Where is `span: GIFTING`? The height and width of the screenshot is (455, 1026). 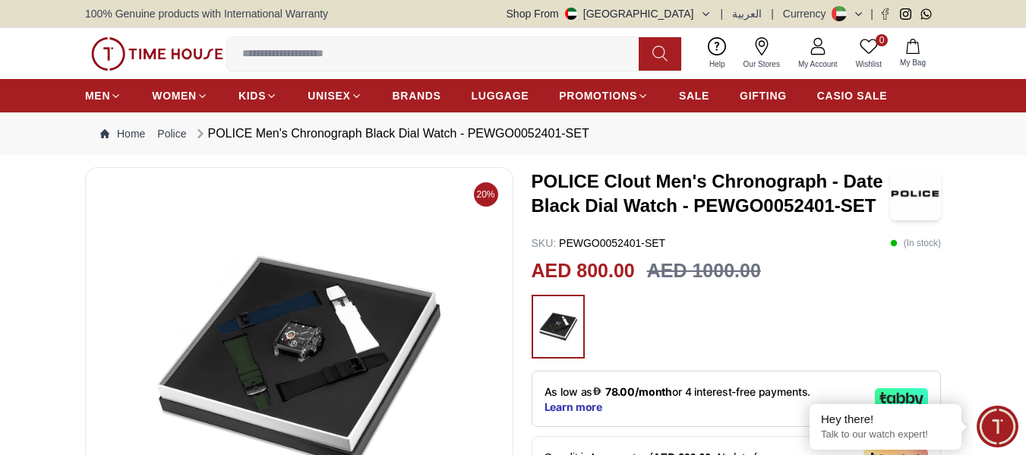
span: GIFTING is located at coordinates (763, 96).